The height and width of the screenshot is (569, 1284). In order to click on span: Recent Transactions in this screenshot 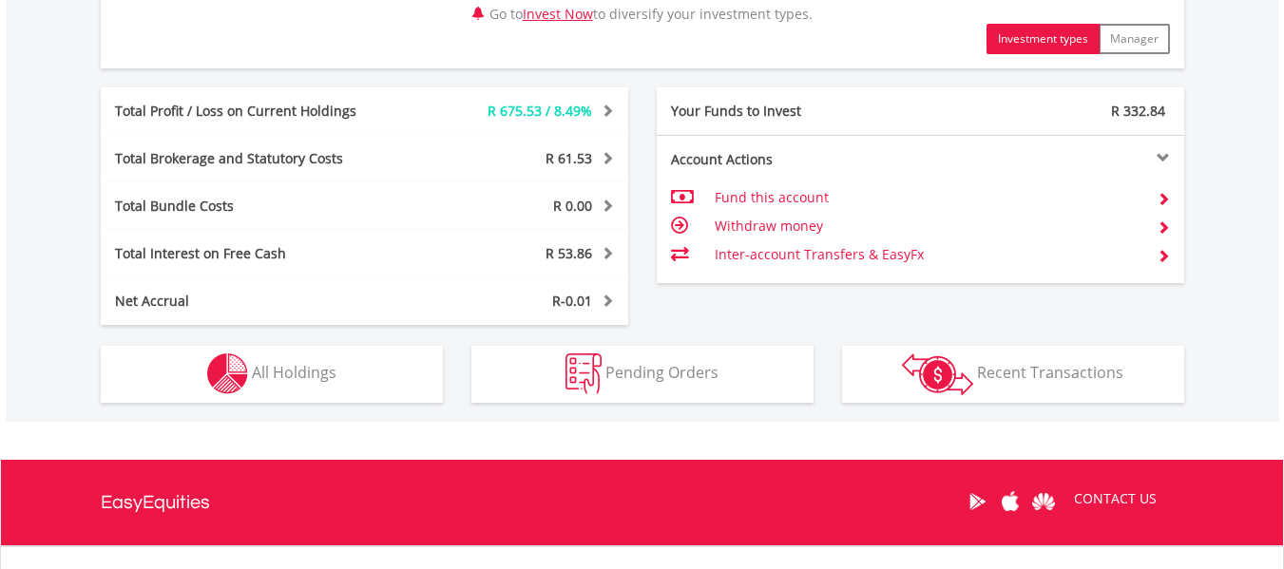, I will do `click(1050, 373)`.